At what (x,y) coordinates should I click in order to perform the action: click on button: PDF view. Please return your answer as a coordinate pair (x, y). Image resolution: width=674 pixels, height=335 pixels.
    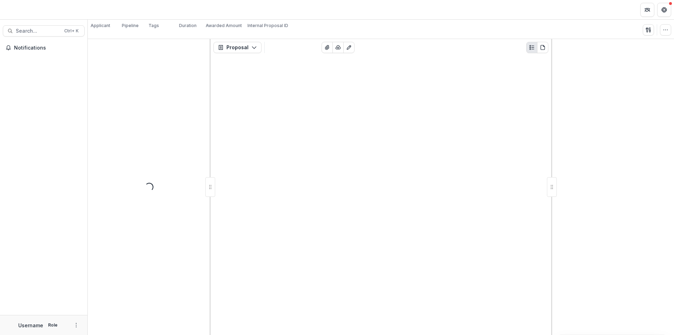
    Looking at the image, I should click on (543, 47).